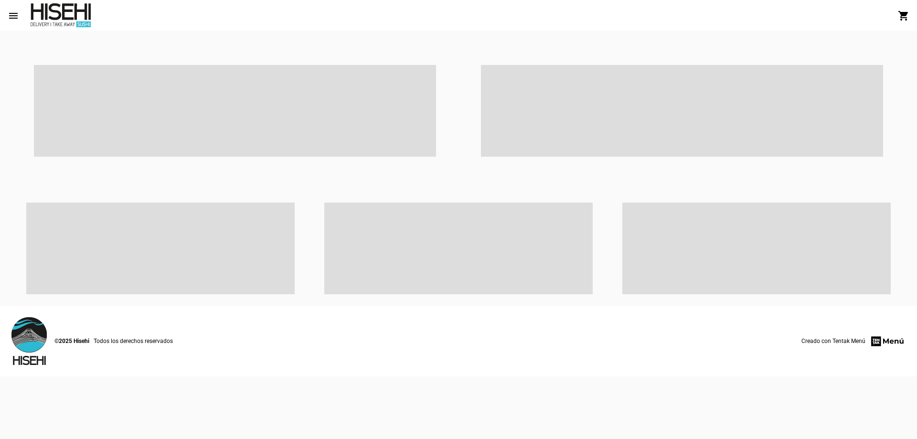 This screenshot has height=439, width=917. What do you see at coordinates (133, 341) in the screenshot?
I see `span: Todos los derechos reservados` at bounding box center [133, 341].